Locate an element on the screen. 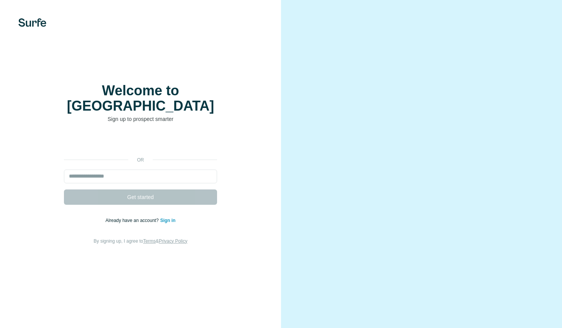 The height and width of the screenshot is (328, 562). img: Surfe's logo is located at coordinates (32, 23).